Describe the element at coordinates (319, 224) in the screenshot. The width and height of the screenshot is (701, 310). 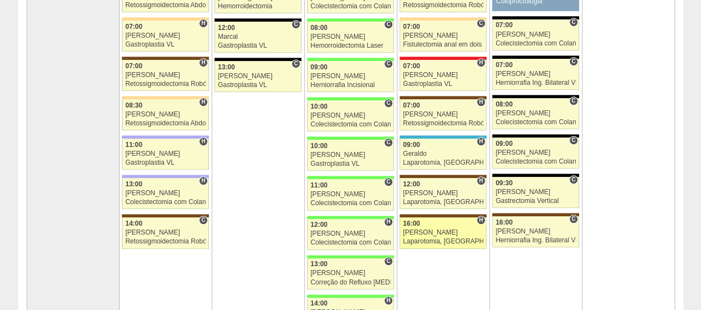
I see `span: 12:00` at that location.